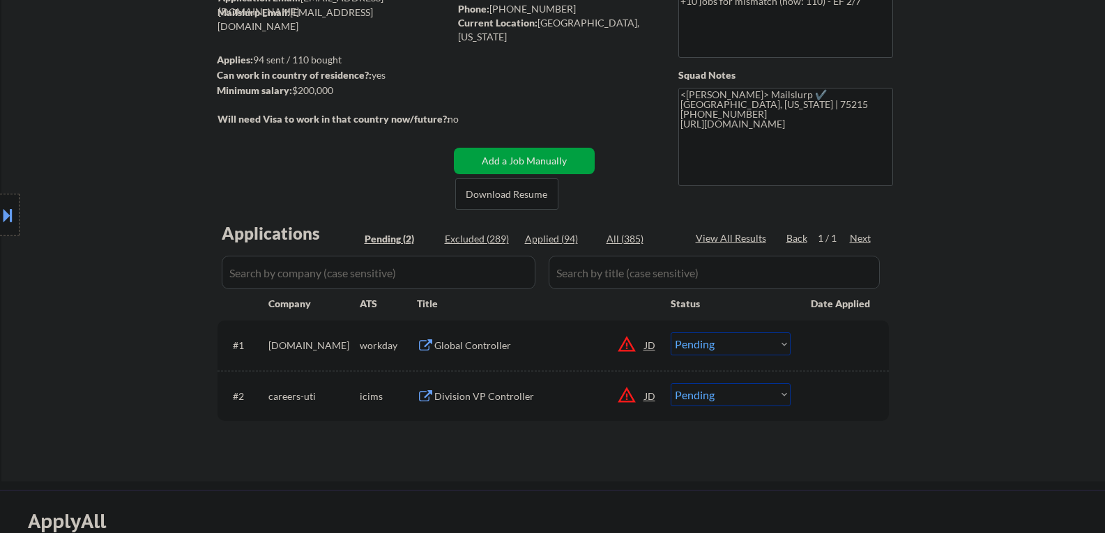 The image size is (1105, 533). Describe the element at coordinates (731, 303) in the screenshot. I see `div: Status` at that location.